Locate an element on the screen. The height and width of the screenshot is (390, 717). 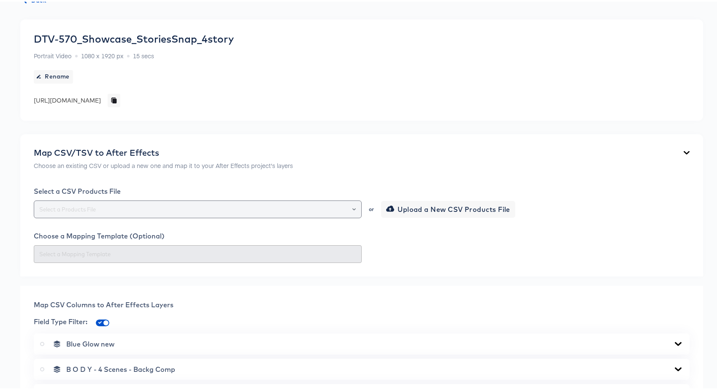
input: Select a Mapping Template is located at coordinates (198, 253).